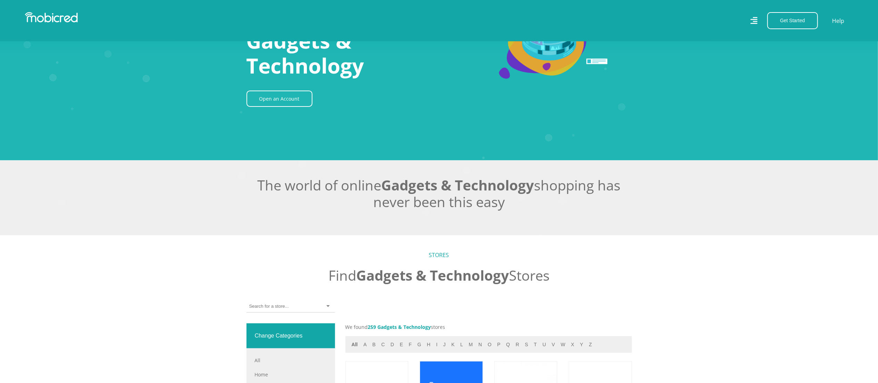 Image resolution: width=878 pixels, height=383 pixels. Describe the element at coordinates (365, 345) in the screenshot. I see `button: a` at that location.